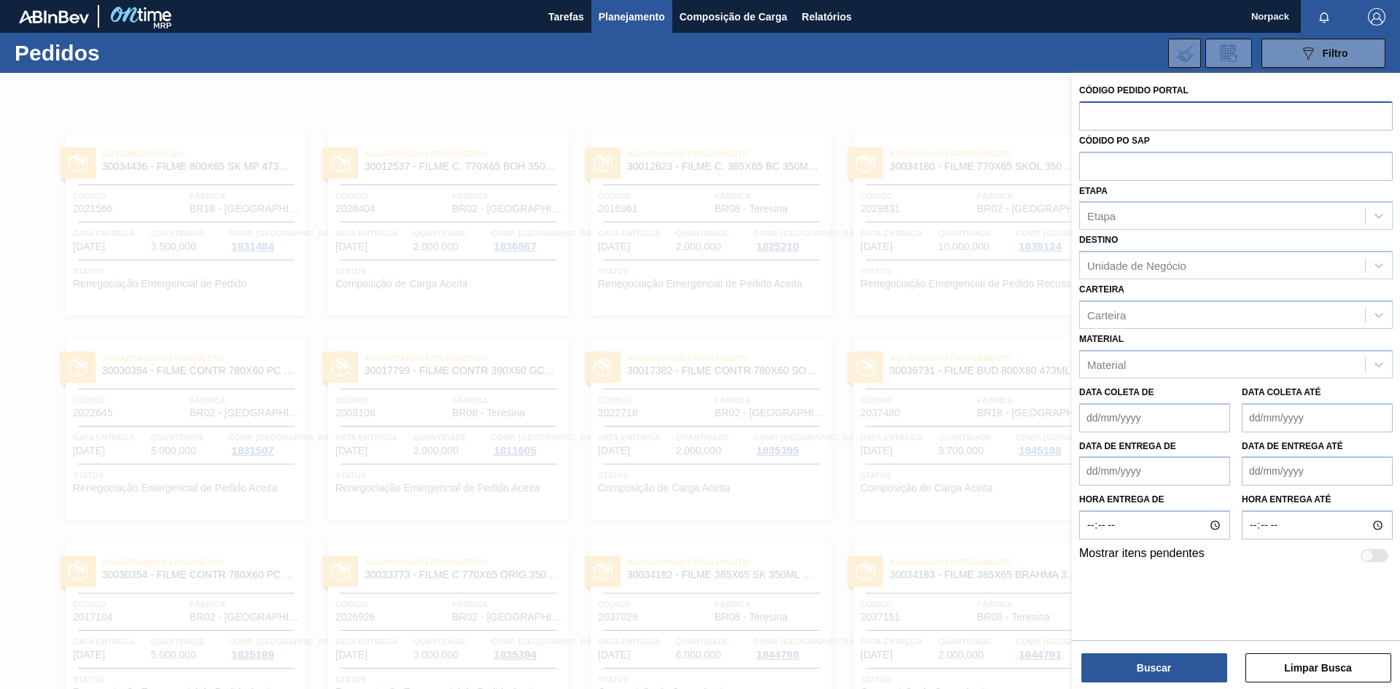  Describe the element at coordinates (1154, 499) in the screenshot. I see `label: Hora entrega de` at that location.